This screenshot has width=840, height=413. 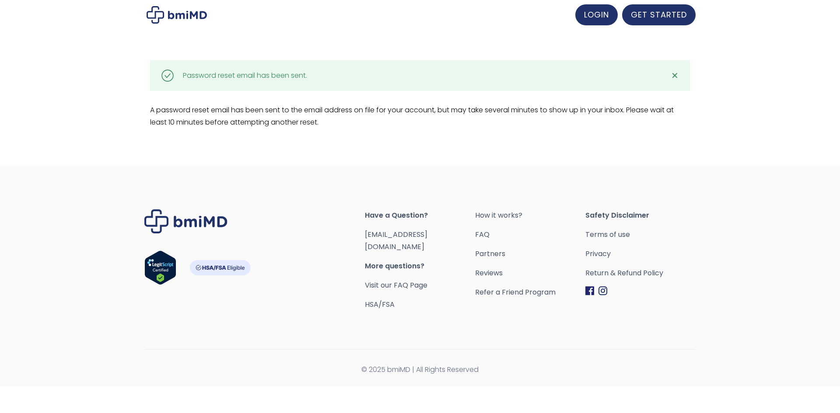 What do you see at coordinates (160, 268) in the screenshot?
I see `img: Verify Approval for www.bmimd.com` at bounding box center [160, 268].